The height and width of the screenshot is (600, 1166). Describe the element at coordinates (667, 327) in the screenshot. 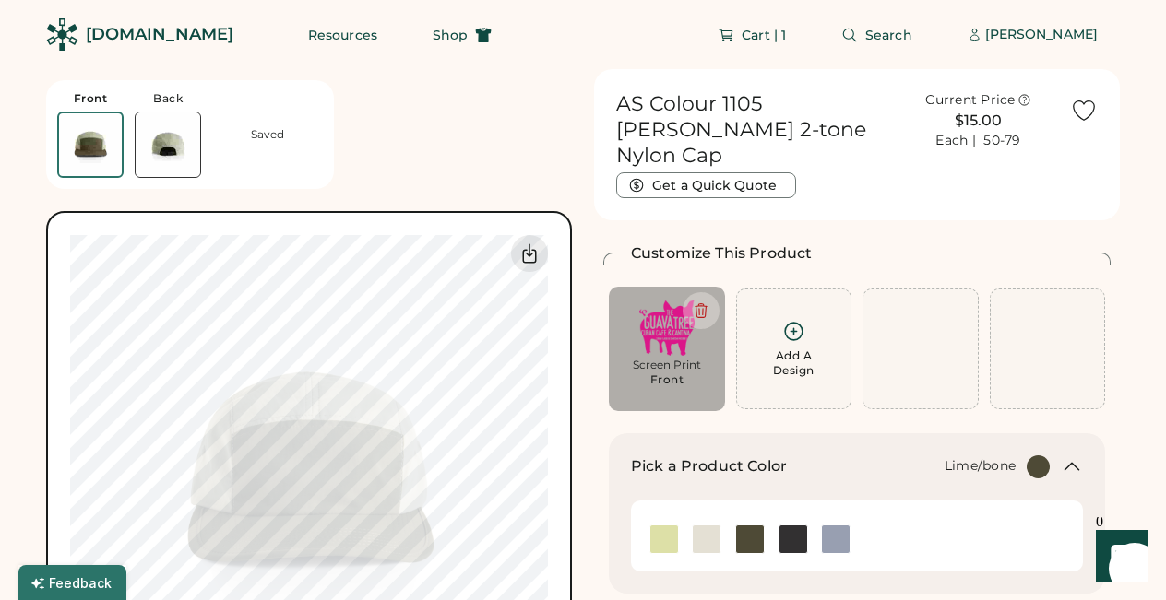

I see `img: 2023ShirtLogo1colorpig_PINK.pdf` at that location.